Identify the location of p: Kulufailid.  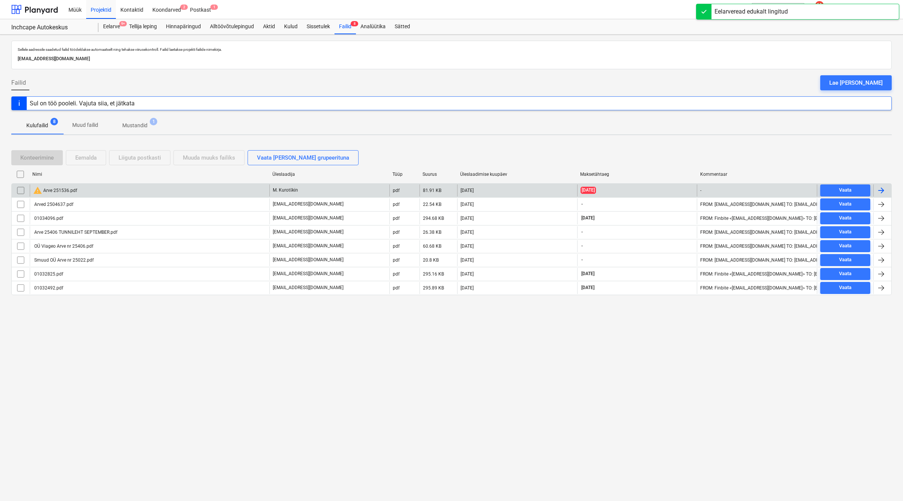
(37, 125).